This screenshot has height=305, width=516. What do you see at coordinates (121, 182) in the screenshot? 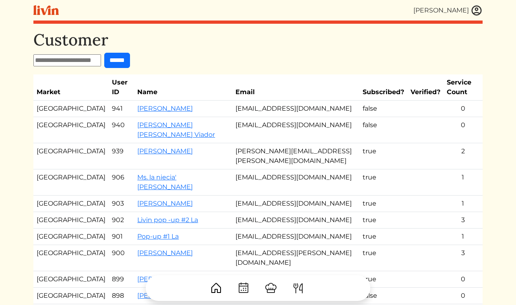
I see `td: 906` at bounding box center [121, 182].